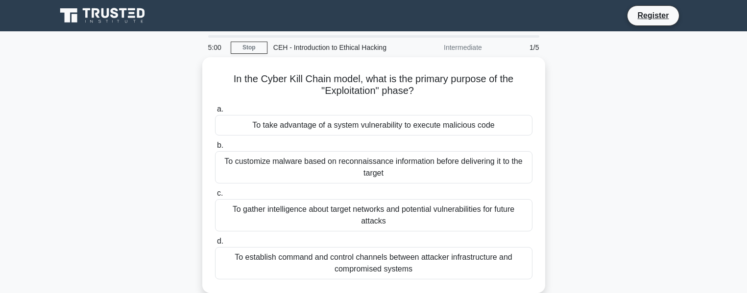  I want to click on a: Stop, so click(249, 48).